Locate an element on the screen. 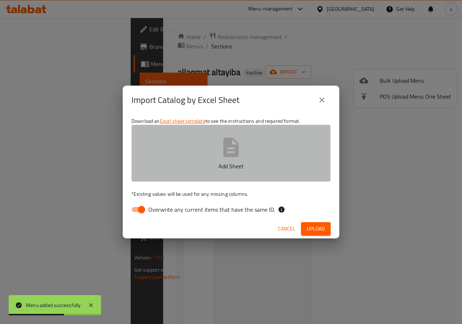  button: close is located at coordinates (322, 100).